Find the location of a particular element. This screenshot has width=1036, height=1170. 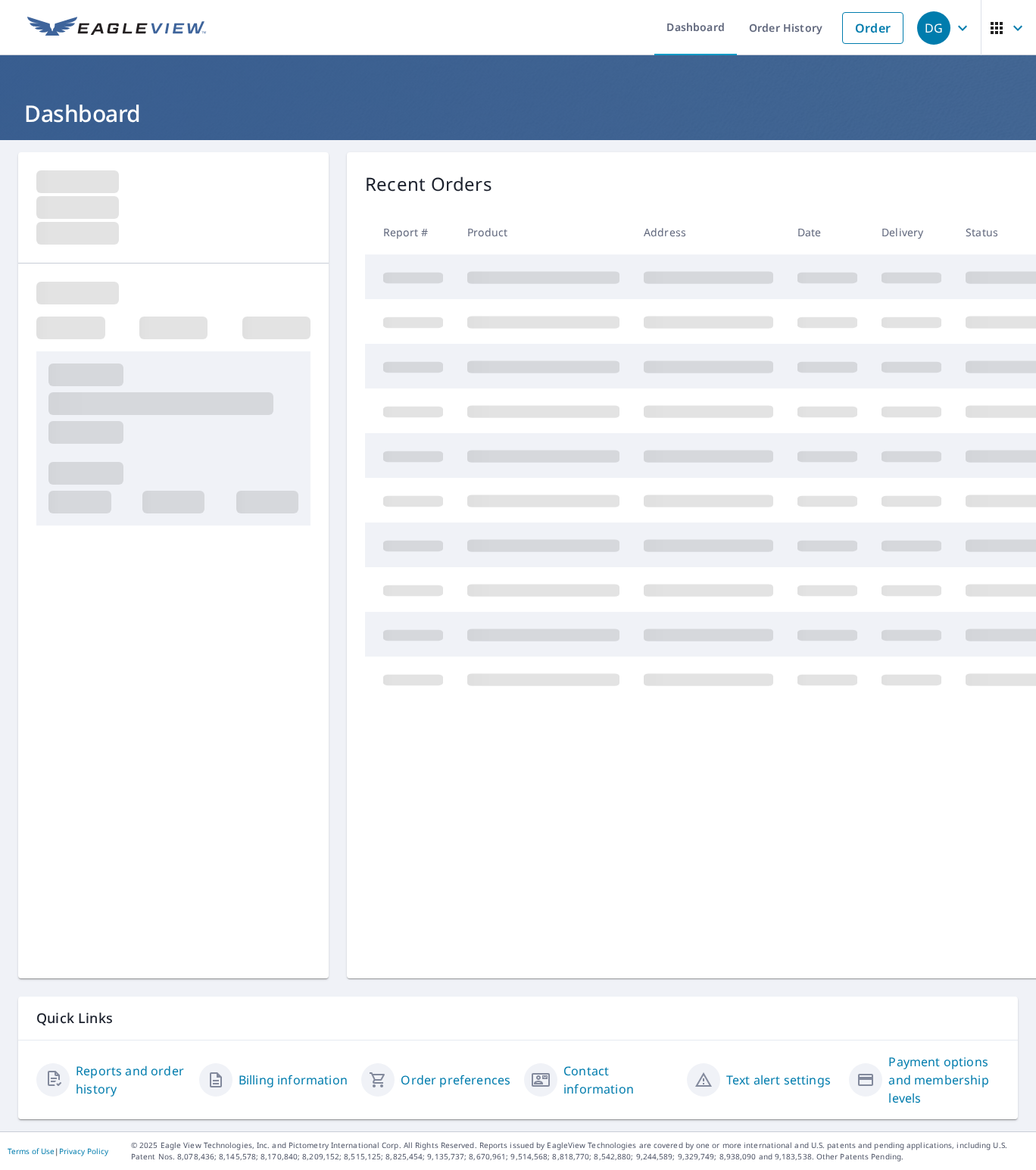

h1: Dashboard is located at coordinates (518, 113).